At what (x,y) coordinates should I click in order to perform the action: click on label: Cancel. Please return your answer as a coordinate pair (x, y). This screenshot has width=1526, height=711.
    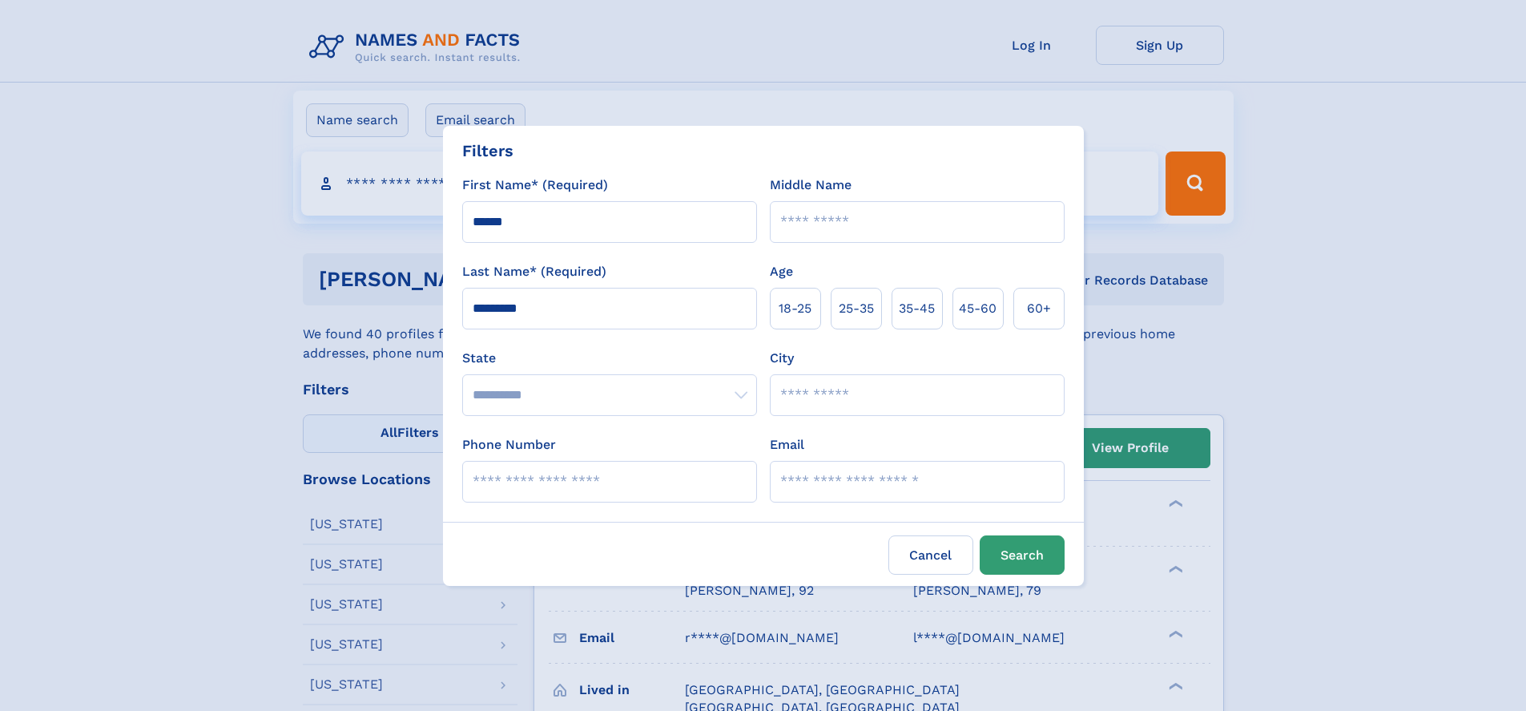
    Looking at the image, I should click on (931, 554).